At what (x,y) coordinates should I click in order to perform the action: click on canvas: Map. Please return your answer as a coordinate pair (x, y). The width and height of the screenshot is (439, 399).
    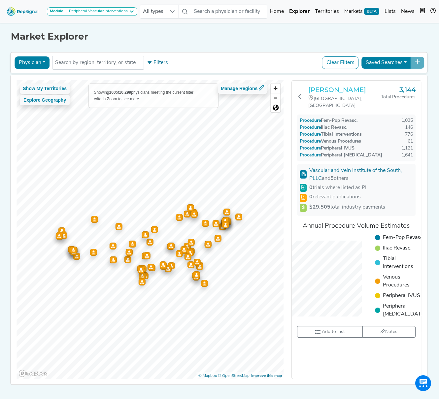
    Looking at the image, I should click on (150, 229).